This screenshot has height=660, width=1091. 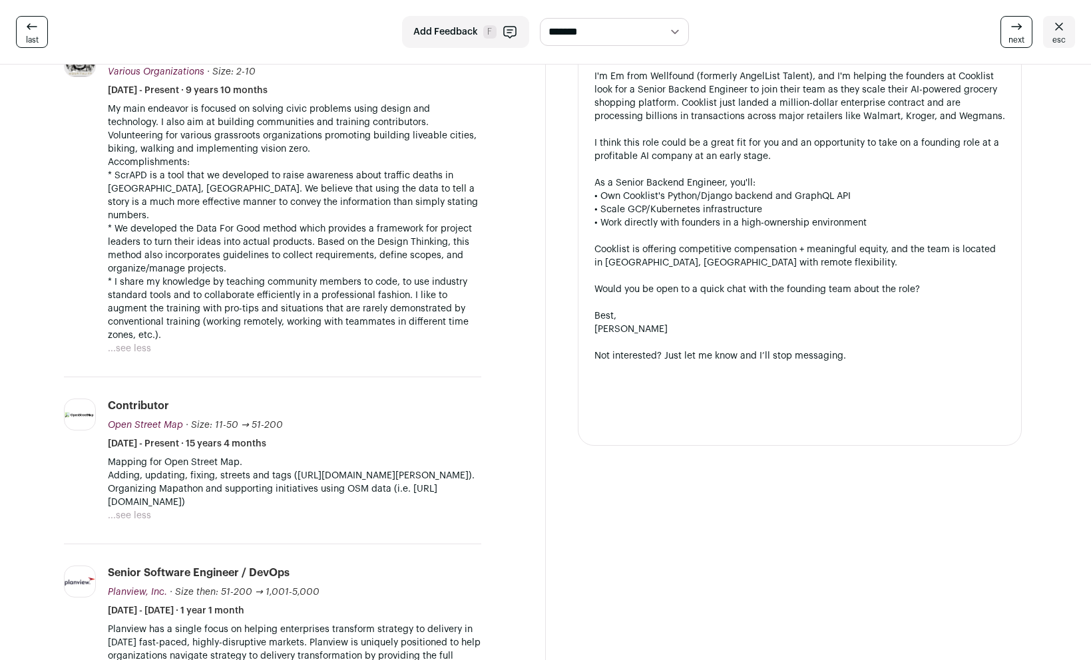 What do you see at coordinates (294, 463) in the screenshot?
I see `p: Mapping for Open Street Map.` at bounding box center [294, 463].